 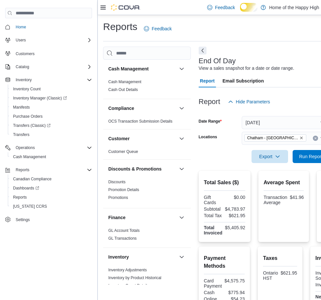 I want to click on h3: Finance, so click(x=117, y=218).